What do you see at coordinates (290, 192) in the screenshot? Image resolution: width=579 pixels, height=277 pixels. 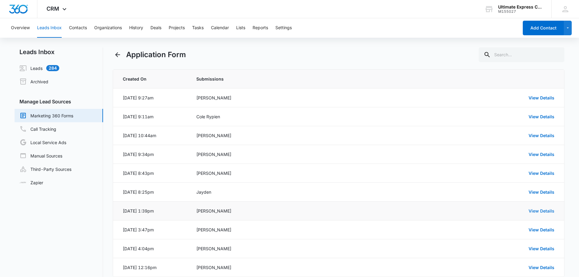 I see `div: Jayden` at bounding box center [290, 192].